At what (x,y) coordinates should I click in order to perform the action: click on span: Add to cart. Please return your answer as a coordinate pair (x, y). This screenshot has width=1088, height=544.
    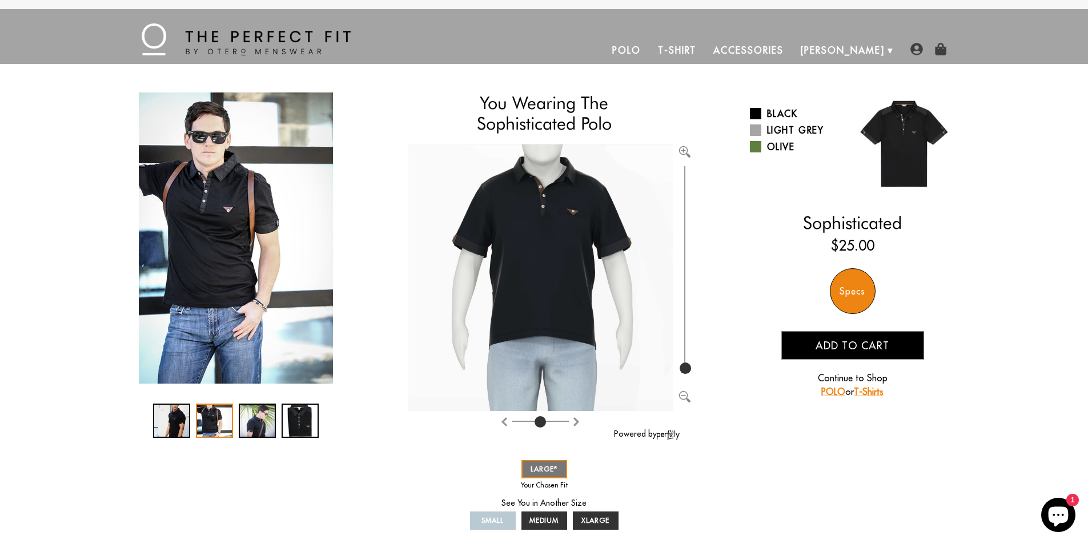
    Looking at the image, I should click on (852, 346).